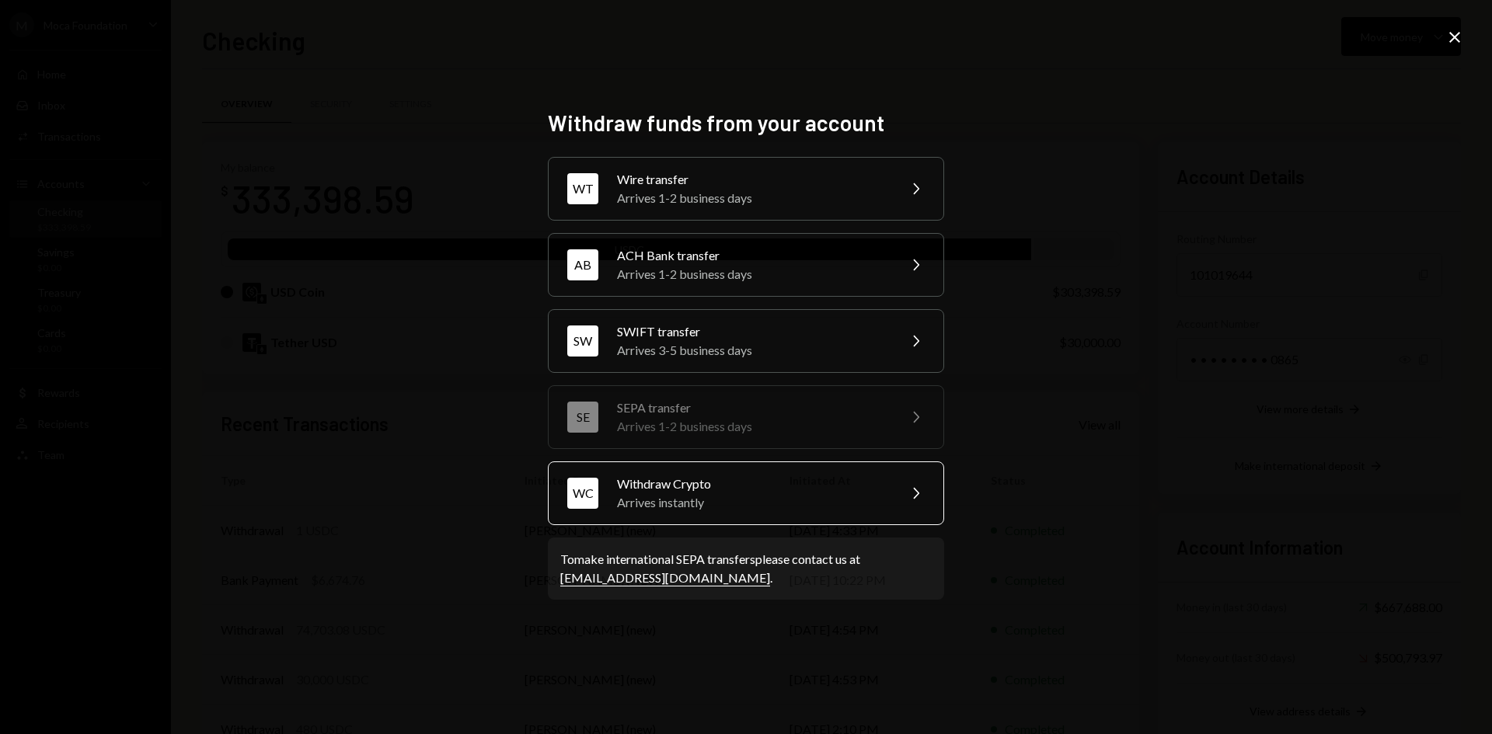 This screenshot has width=1492, height=734. I want to click on h2: Withdraw funds from your account, so click(746, 123).